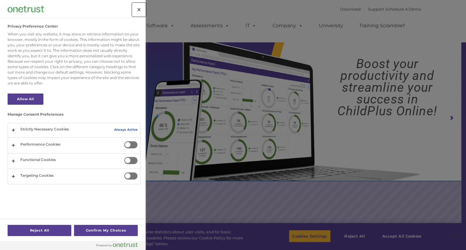 The height and width of the screenshot is (250, 466). Describe the element at coordinates (106, 231) in the screenshot. I see `button: Confirm My Choices` at that location.